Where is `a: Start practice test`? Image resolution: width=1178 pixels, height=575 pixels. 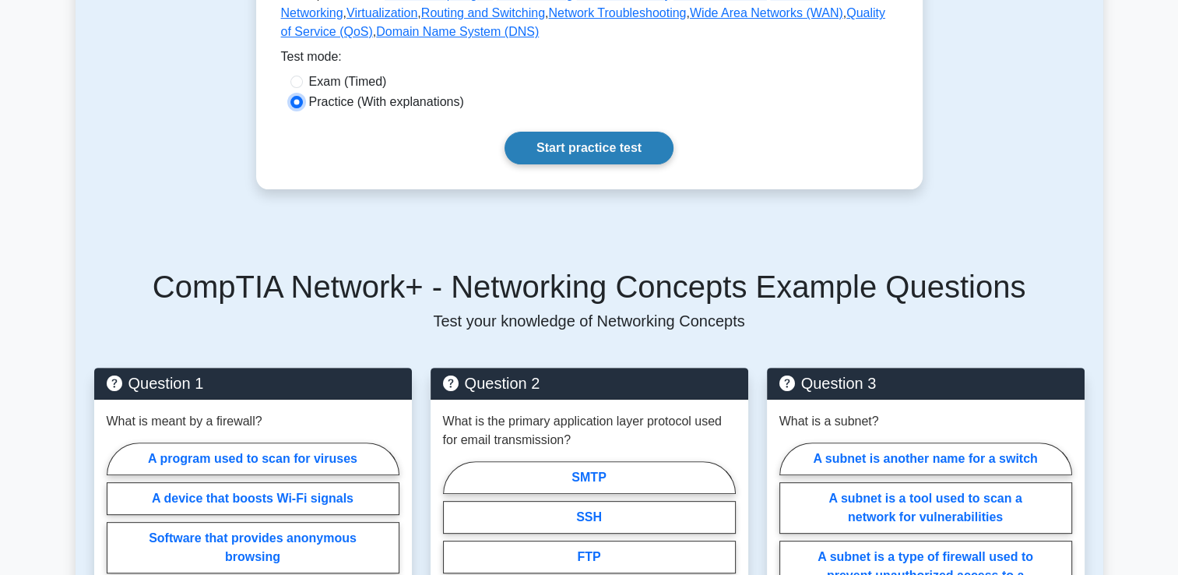
a: Start practice test is located at coordinates (589, 148).